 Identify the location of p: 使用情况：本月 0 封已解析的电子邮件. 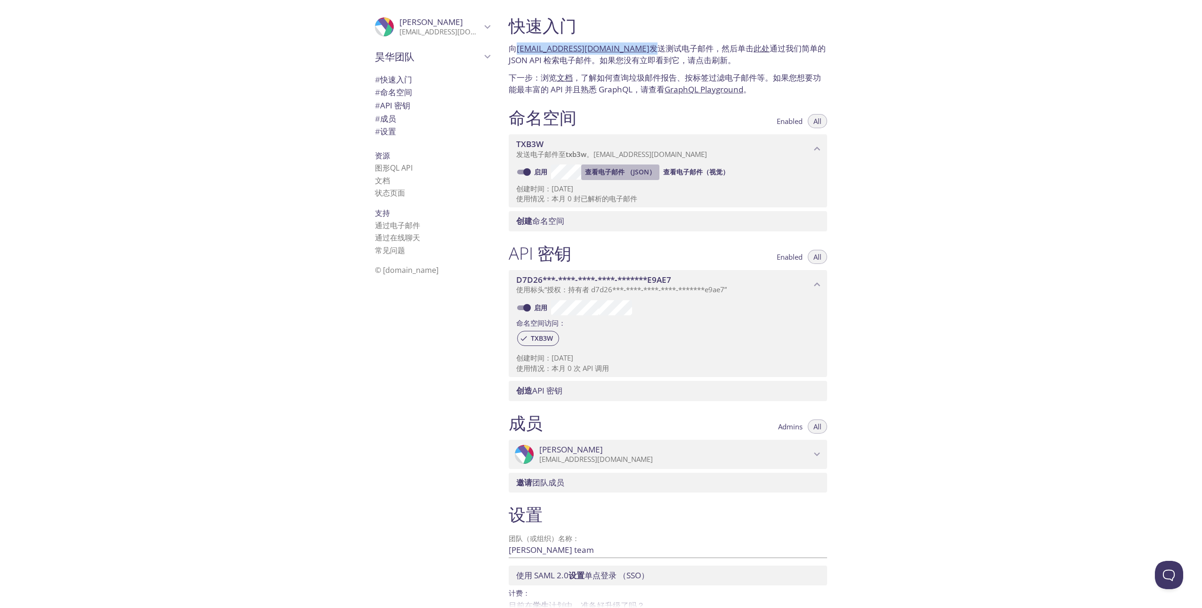
(668, 198).